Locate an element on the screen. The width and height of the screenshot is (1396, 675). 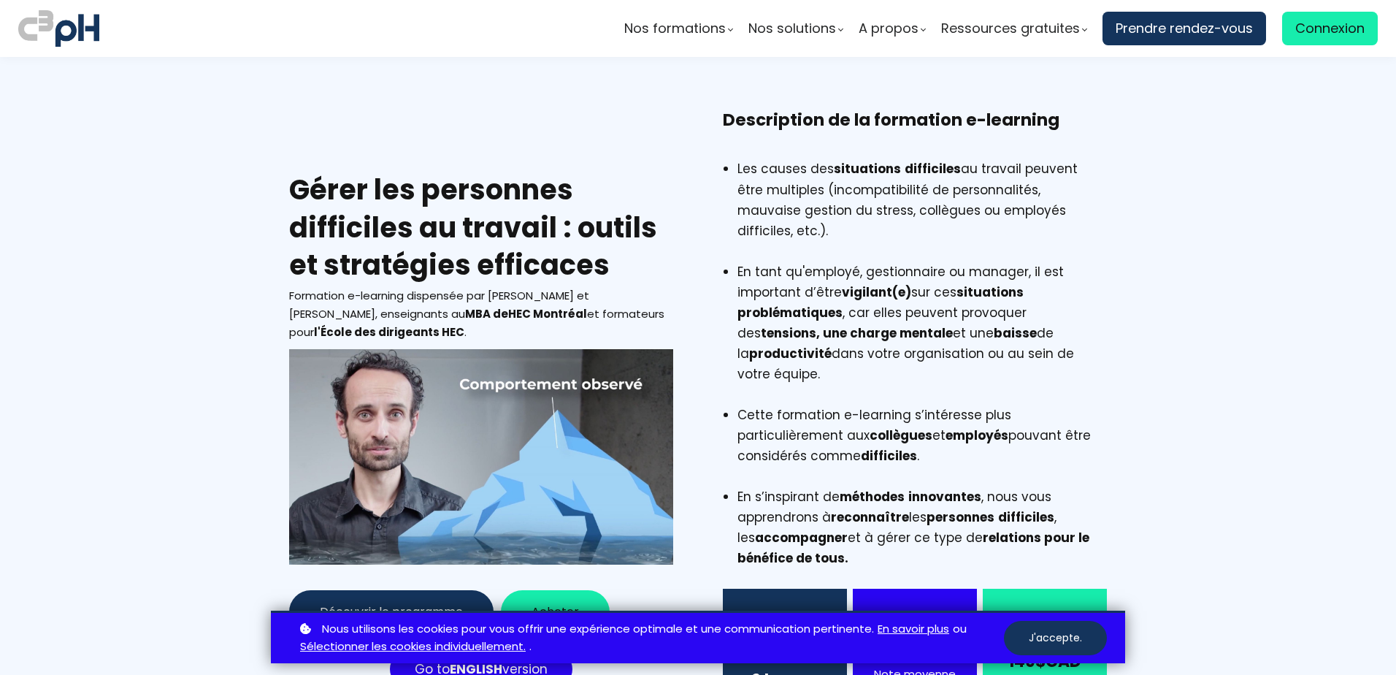
span: Connexion is located at coordinates (1329, 28).